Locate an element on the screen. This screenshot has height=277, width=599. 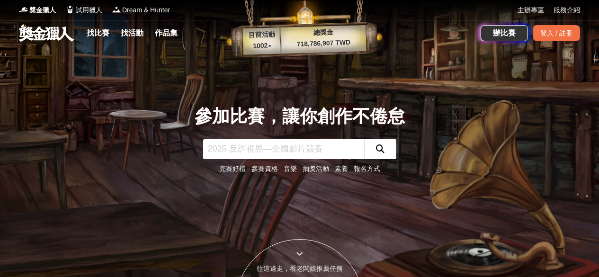
span: 獎金獵人 is located at coordinates (43, 10).